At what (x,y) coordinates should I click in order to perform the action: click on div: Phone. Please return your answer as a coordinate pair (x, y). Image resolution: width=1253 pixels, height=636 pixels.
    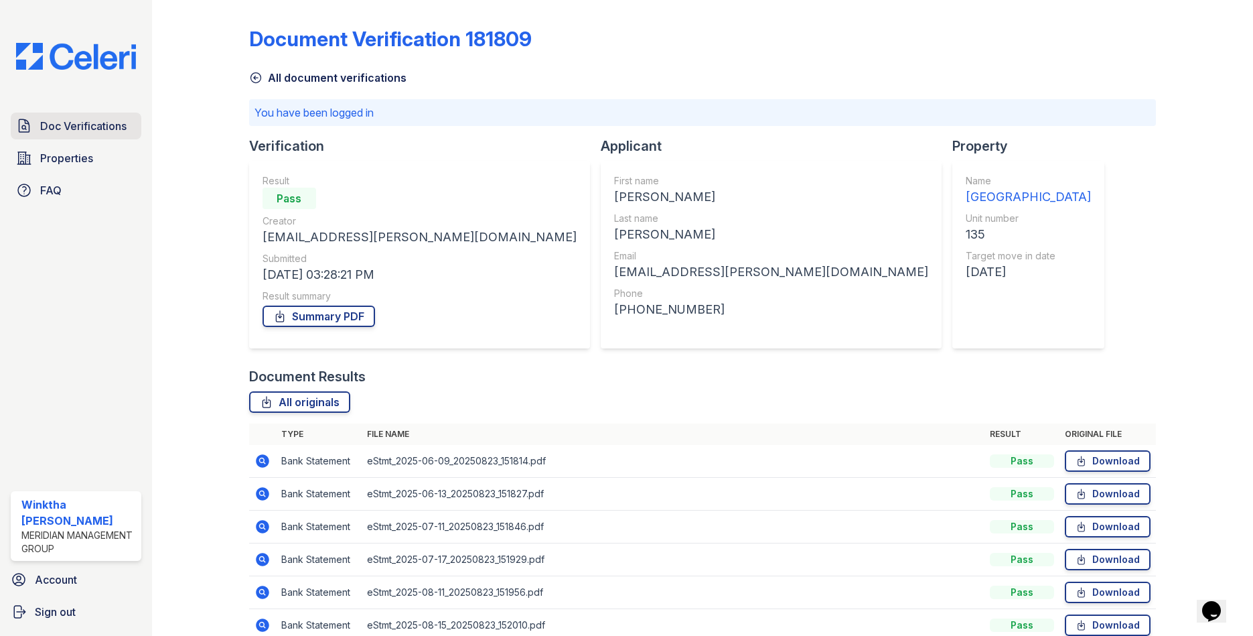
    Looking at the image, I should click on (771, 293).